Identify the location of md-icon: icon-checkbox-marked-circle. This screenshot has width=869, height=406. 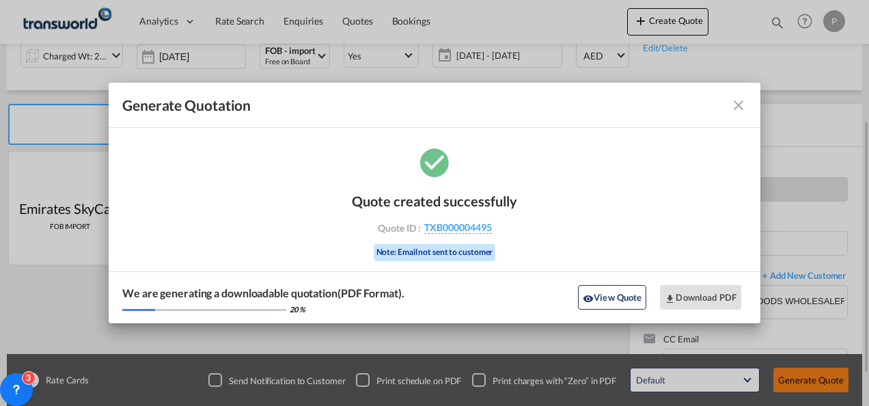
(434, 162).